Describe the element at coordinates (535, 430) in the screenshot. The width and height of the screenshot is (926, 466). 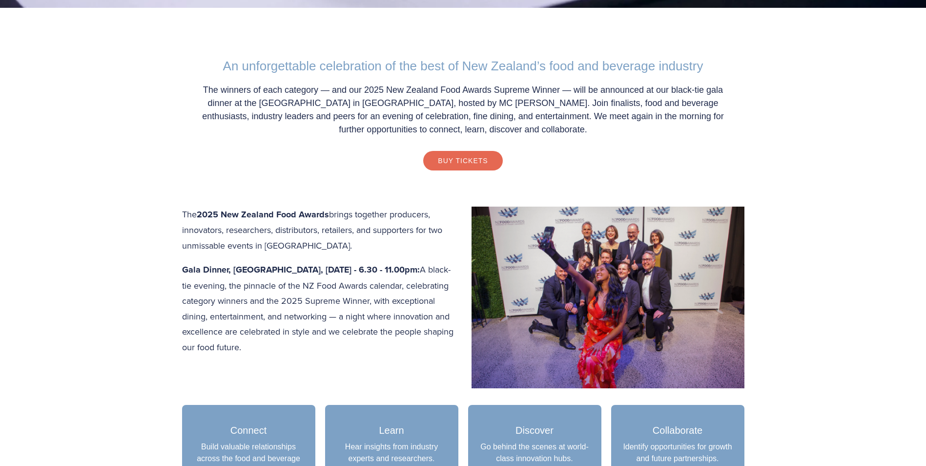
I see `h3: Discover` at that location.